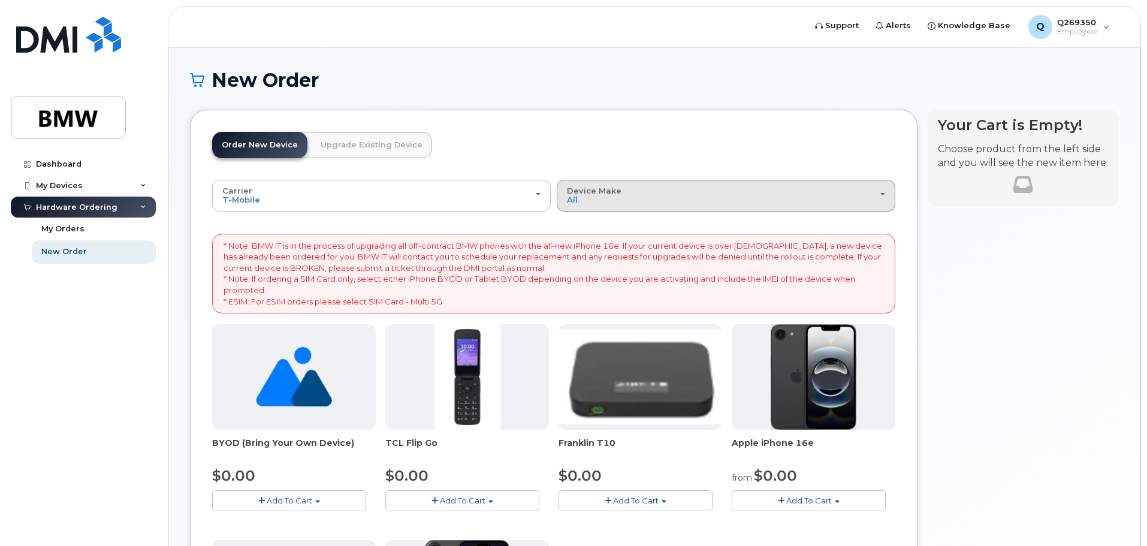 The image size is (1147, 546). I want to click on img: TCL_FLIP_MODE.jpg, so click(467, 377).